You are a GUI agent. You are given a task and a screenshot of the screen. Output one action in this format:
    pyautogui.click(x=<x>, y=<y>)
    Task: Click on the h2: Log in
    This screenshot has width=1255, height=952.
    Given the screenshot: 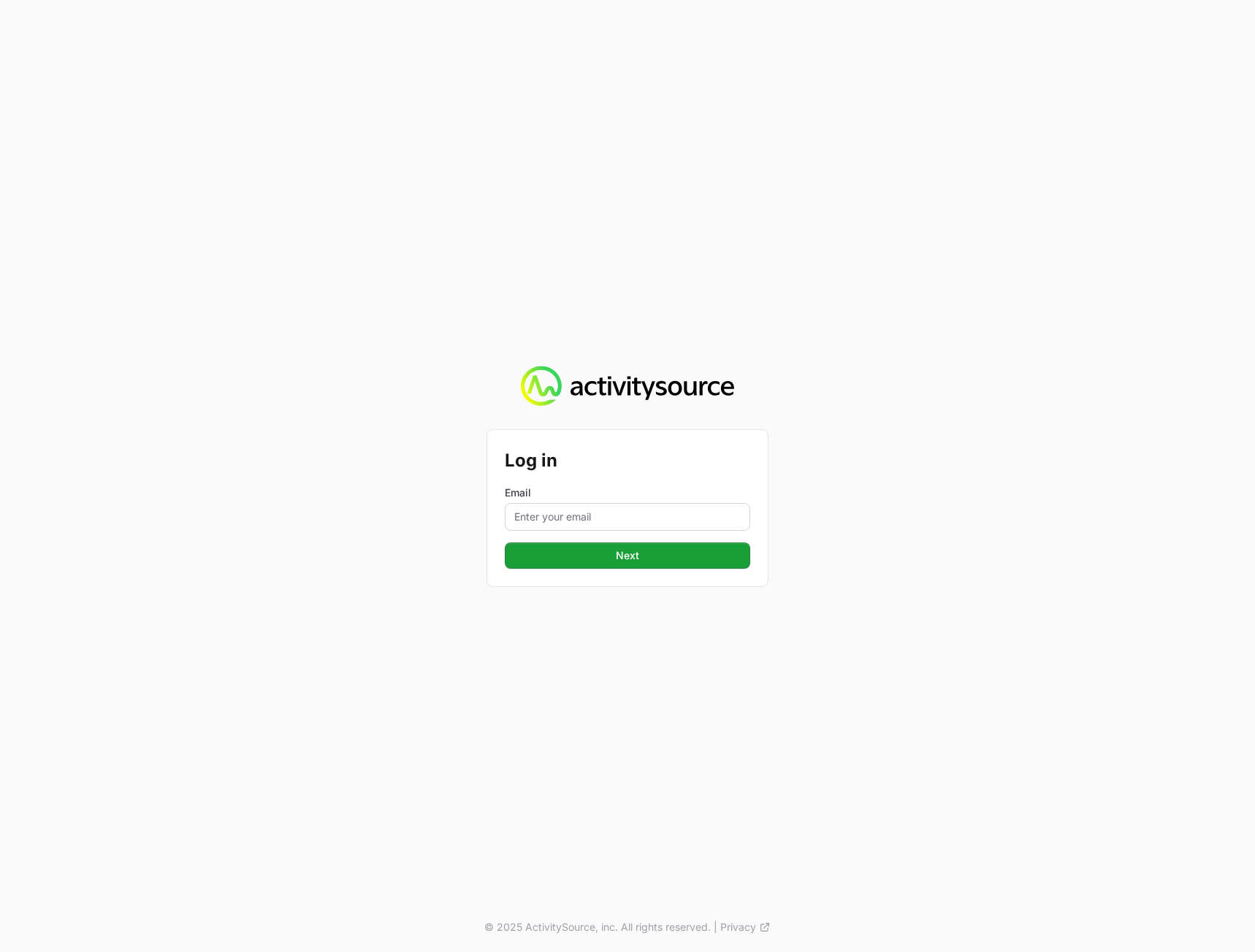 What is the action you would take?
    pyautogui.click(x=628, y=461)
    